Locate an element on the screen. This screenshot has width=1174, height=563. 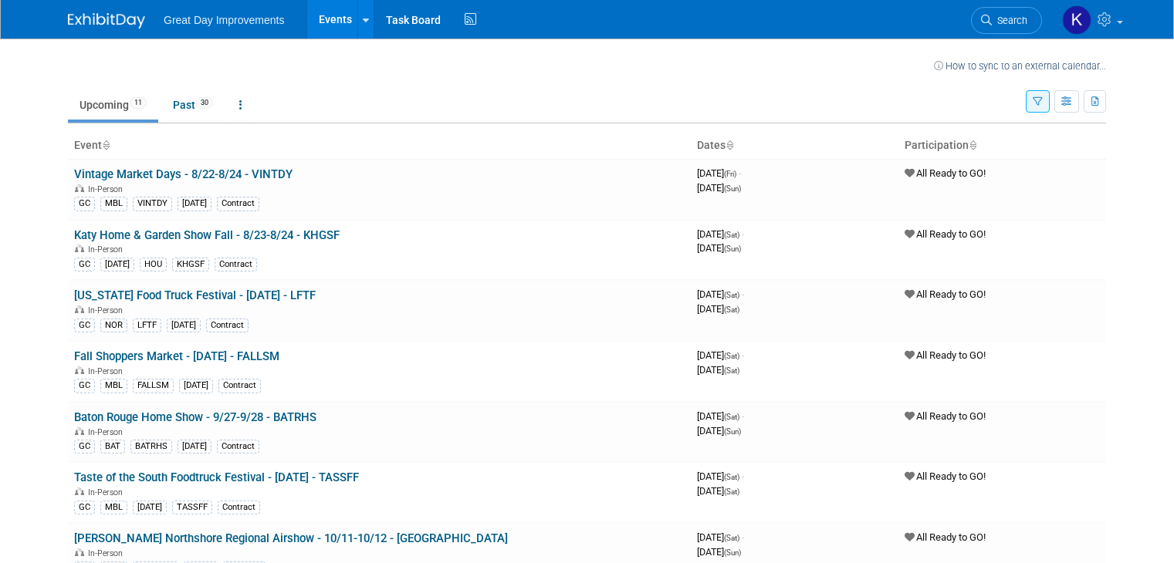
div: TASSFF is located at coordinates (192, 508).